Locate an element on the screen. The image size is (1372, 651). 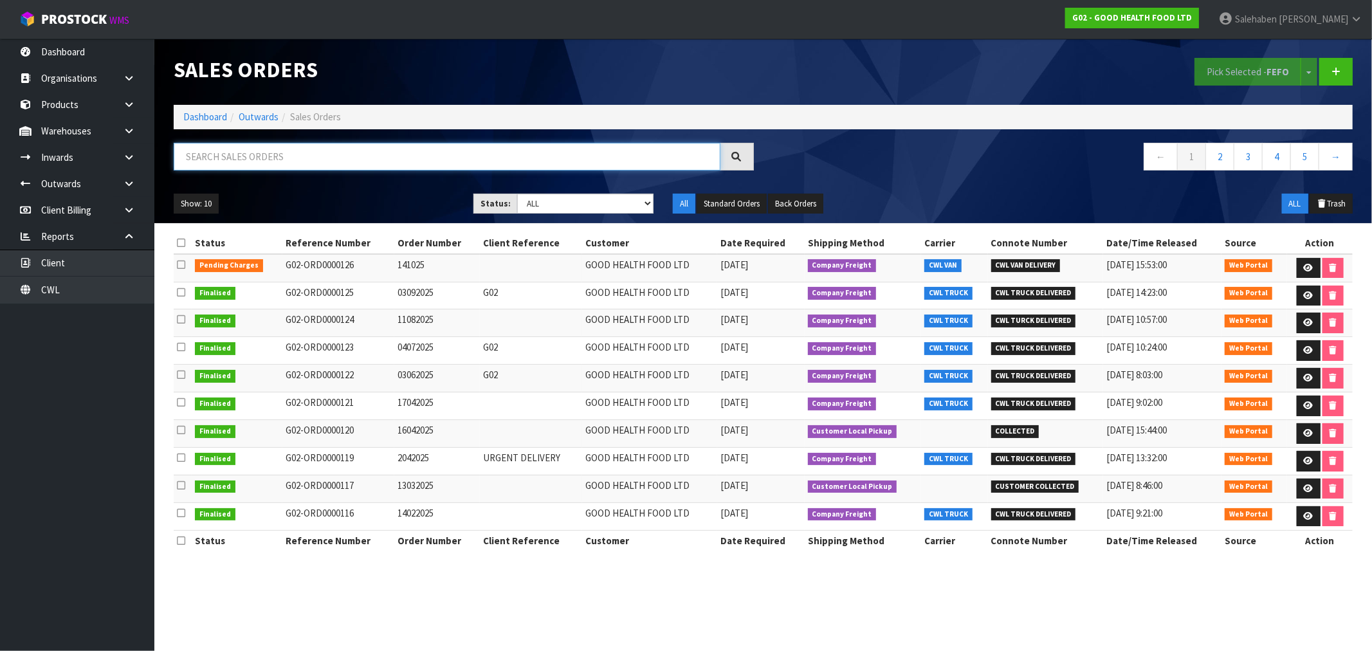
td: 14022025 is located at coordinates (437, 516).